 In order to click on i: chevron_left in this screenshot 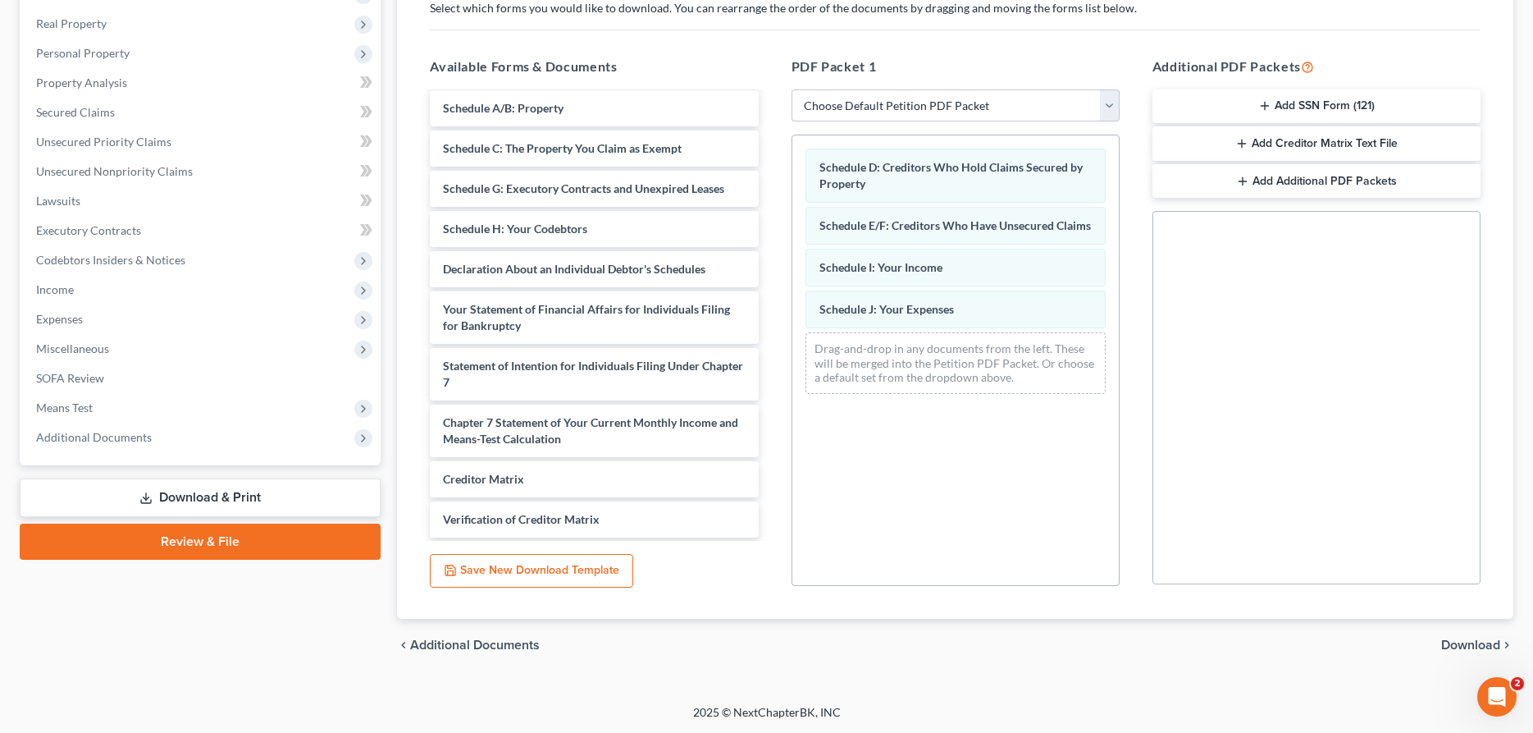, I will do `click(404, 645)`.